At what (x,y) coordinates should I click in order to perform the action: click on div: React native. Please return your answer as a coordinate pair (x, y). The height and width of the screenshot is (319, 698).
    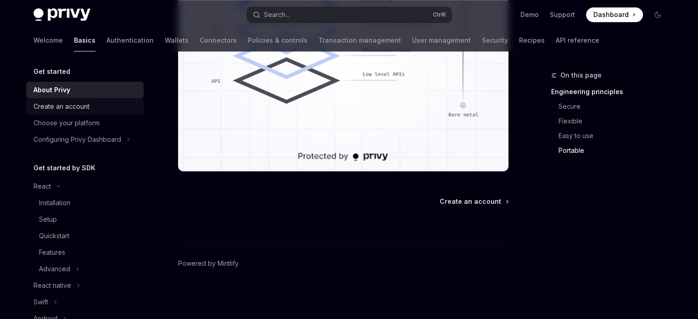
    Looking at the image, I should click on (52, 285).